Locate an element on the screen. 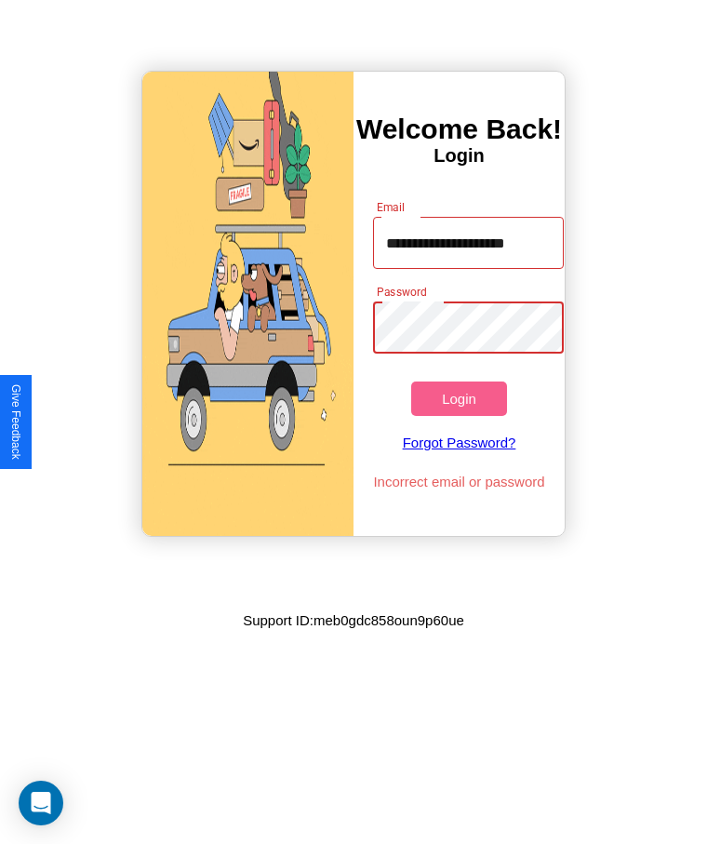  h4: Login is located at coordinates (459, 155).